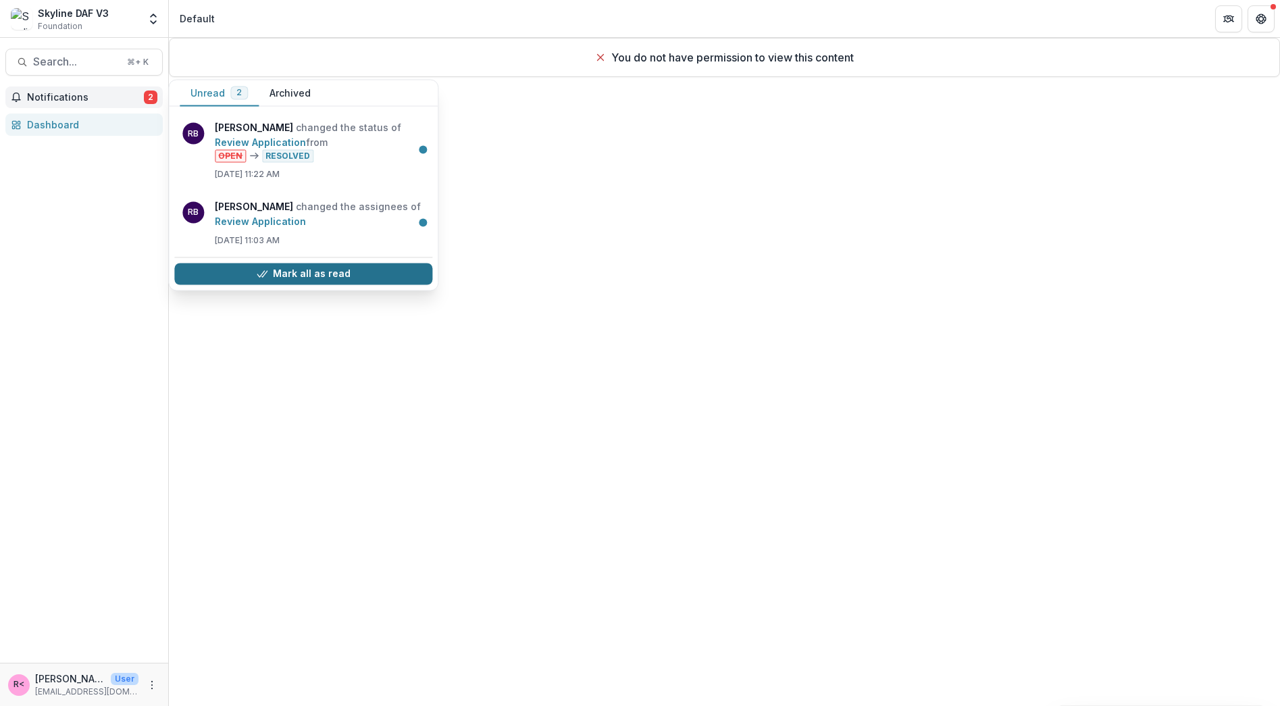 This screenshot has width=1280, height=706. Describe the element at coordinates (84, 62) in the screenshot. I see `button: Search...` at that location.